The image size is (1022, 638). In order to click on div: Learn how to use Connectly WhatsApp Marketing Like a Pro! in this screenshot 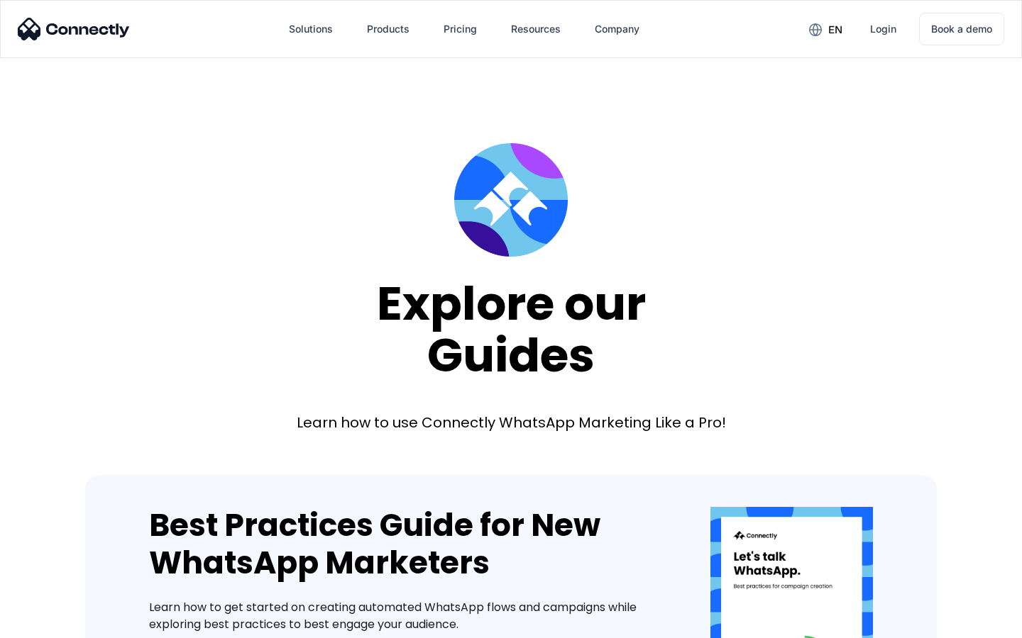, I will do `click(511, 423)`.